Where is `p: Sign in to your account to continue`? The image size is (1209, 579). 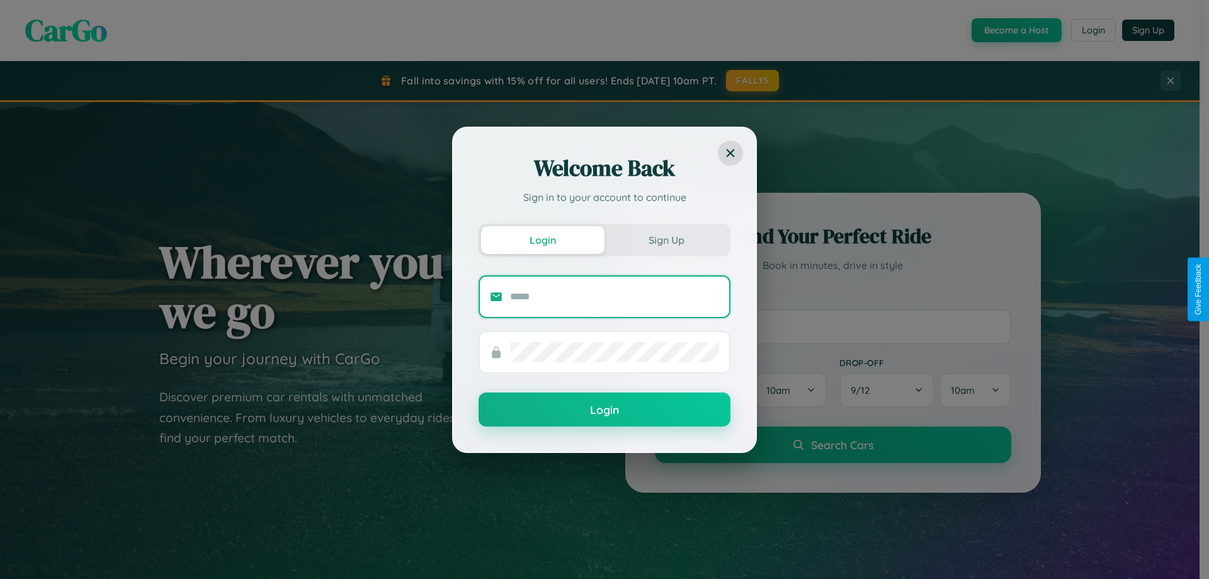
p: Sign in to your account to continue is located at coordinates (605, 197).